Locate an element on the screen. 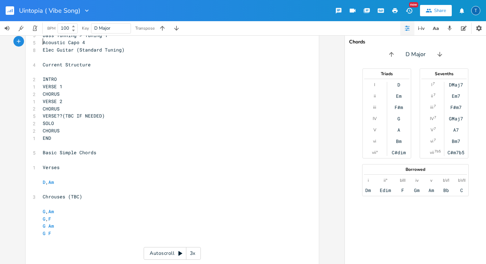  div: v is located at coordinates (432, 181).